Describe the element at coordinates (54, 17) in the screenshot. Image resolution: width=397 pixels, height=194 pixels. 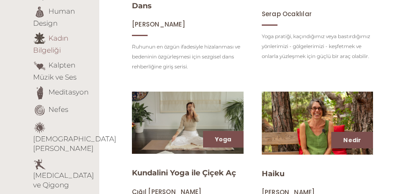
I see `a: Human Design` at that location.